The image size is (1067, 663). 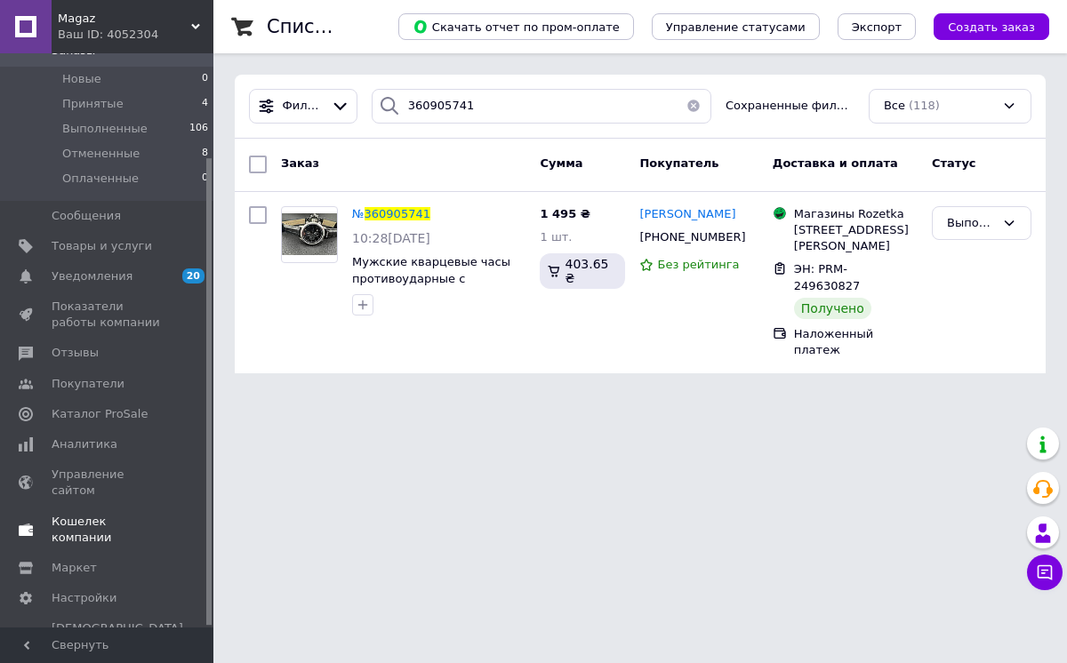 What do you see at coordinates (431, 303) in the screenshot?
I see `span: Мужские кварцевые часы противоударные с японским механизмом подсветкой цифр водонепроницаемые с с...` at bounding box center [431, 303].